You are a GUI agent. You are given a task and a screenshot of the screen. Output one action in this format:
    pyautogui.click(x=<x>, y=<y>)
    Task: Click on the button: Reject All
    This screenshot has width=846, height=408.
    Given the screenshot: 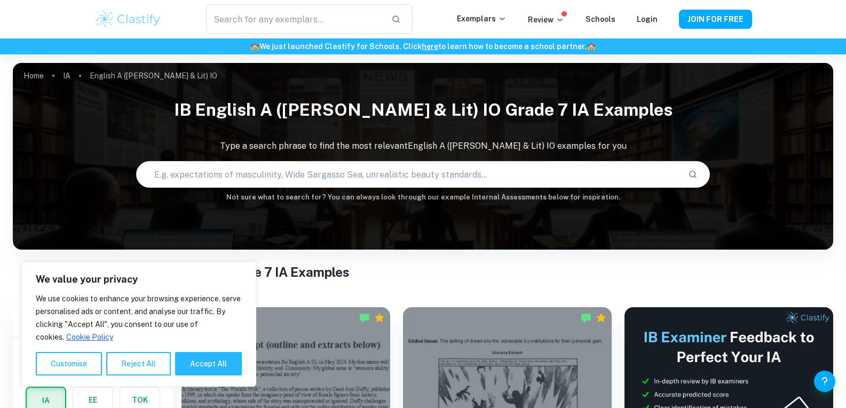 What is the action you would take?
    pyautogui.click(x=138, y=364)
    